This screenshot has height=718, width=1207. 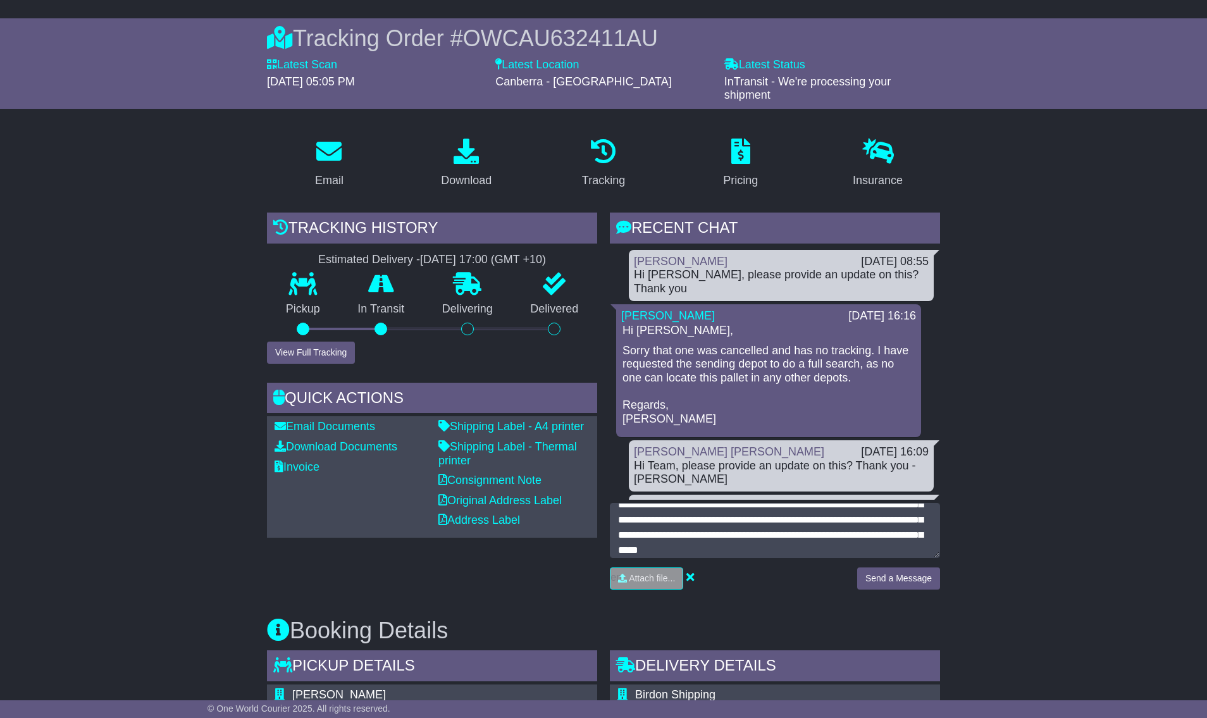 I want to click on button: View Full Tracking, so click(x=311, y=352).